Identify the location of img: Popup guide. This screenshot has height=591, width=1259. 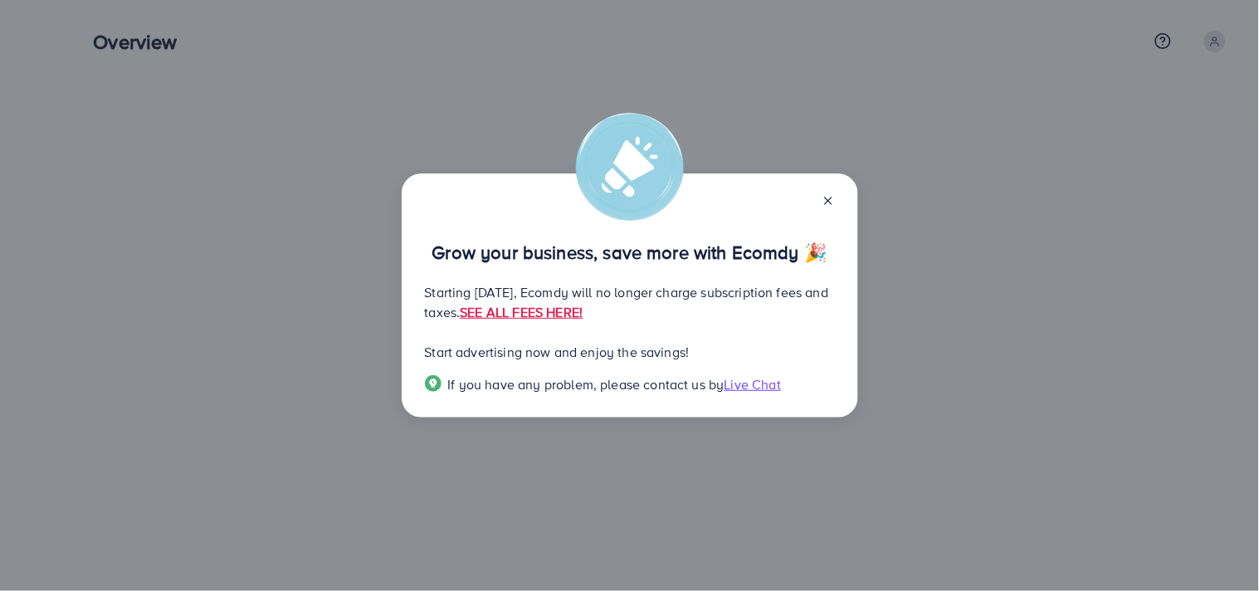
(433, 384).